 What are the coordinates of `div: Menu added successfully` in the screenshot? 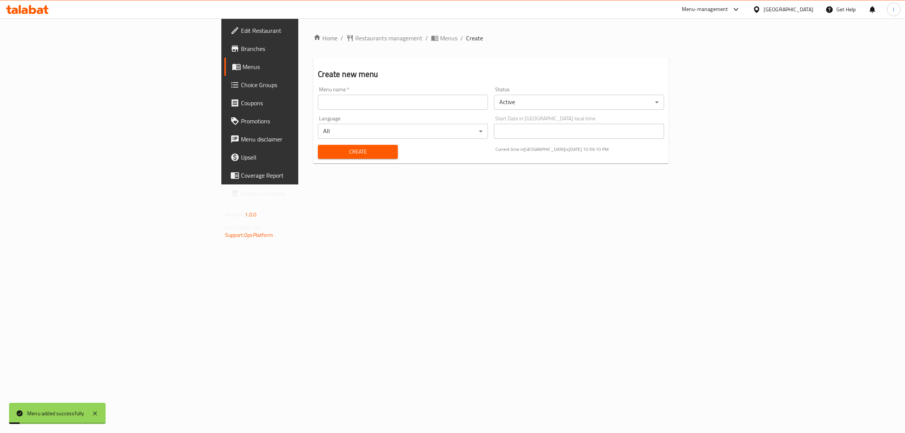 It's located at (56, 413).